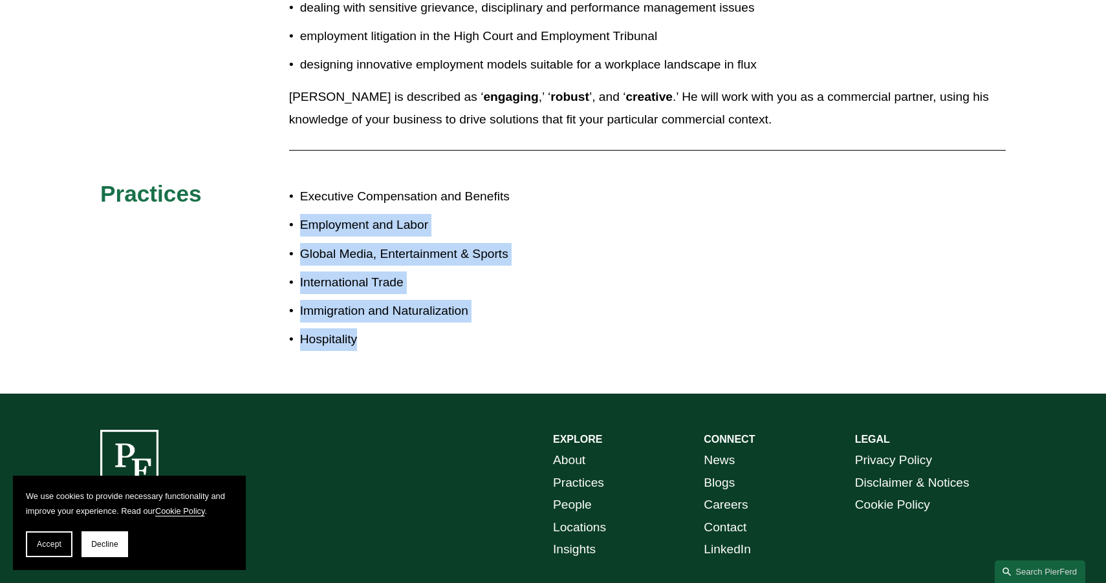 This screenshot has width=1106, height=583. I want to click on section: Cookie banner, so click(129, 523).